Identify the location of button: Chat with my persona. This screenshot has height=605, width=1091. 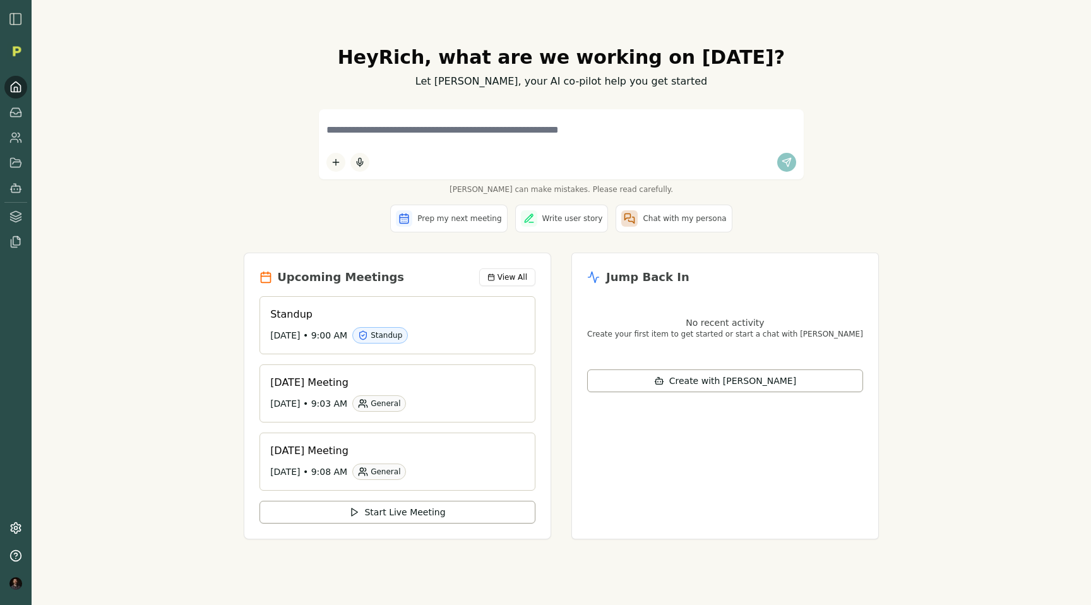
(673, 218).